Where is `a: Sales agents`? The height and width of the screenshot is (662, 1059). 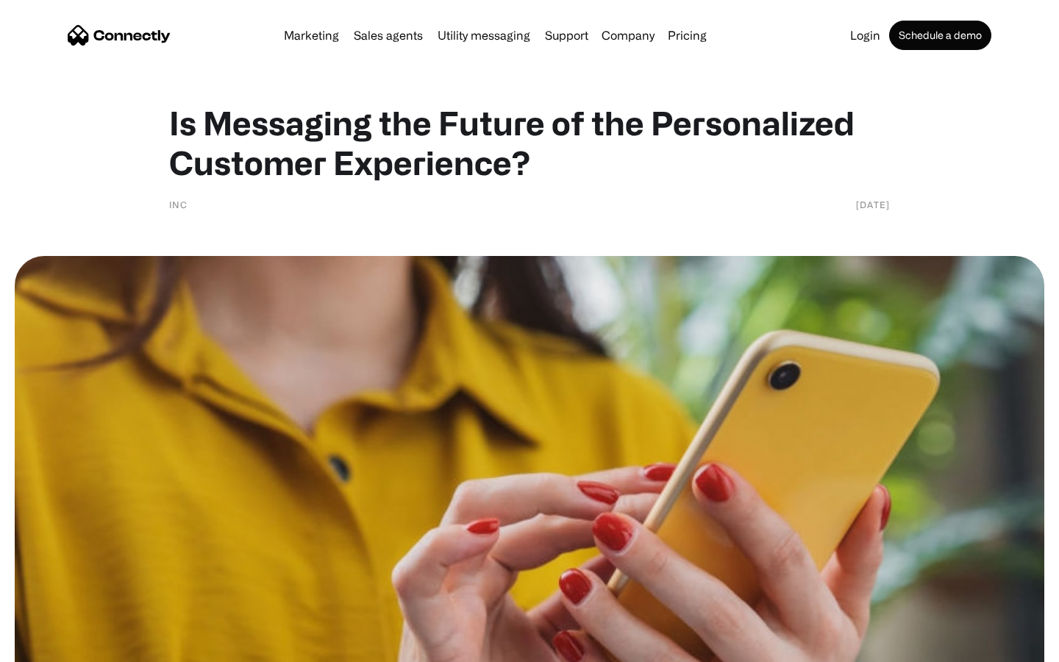
a: Sales agents is located at coordinates (388, 35).